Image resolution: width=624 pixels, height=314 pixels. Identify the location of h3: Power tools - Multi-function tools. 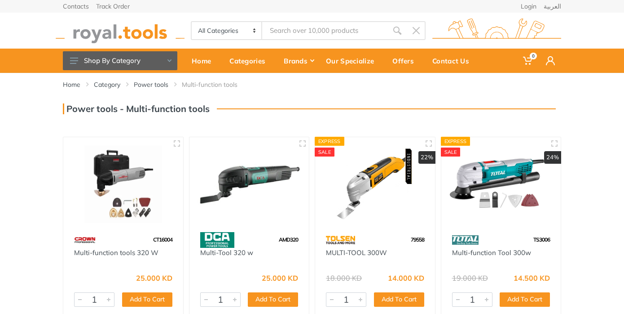
(136, 109).